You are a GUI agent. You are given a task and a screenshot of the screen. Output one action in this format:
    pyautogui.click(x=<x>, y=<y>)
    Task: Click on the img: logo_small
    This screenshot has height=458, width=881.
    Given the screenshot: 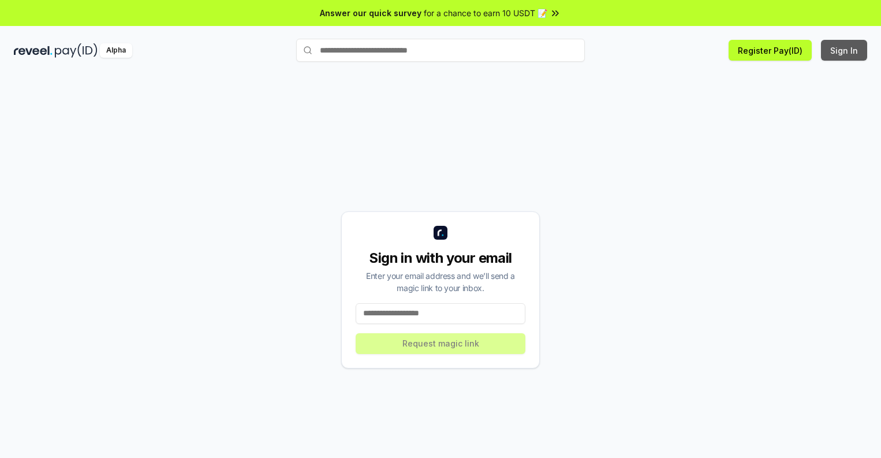 What is the action you would take?
    pyautogui.click(x=441, y=233)
    